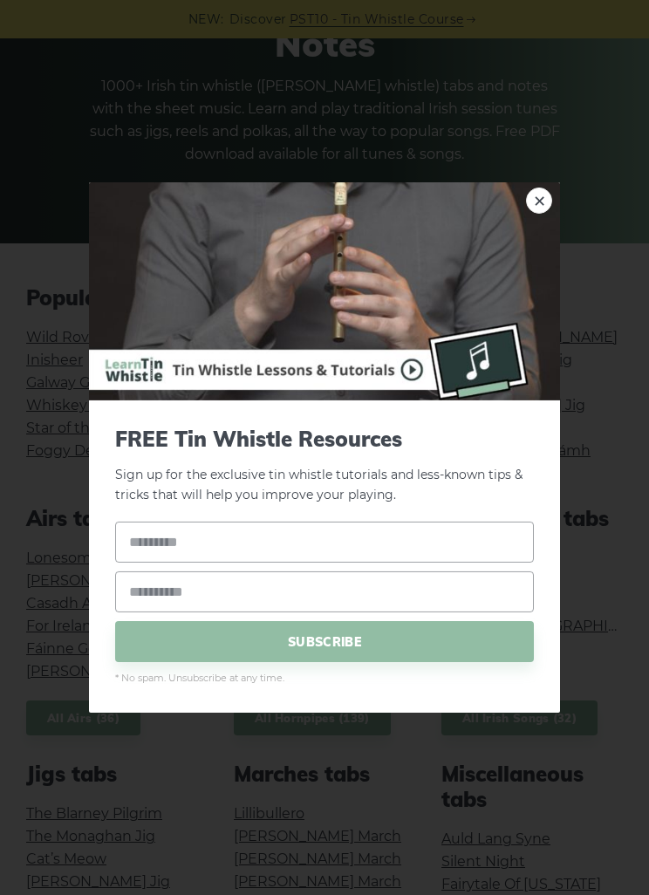  I want to click on span: * No spam. Unsubscribe at any time., so click(325, 679).